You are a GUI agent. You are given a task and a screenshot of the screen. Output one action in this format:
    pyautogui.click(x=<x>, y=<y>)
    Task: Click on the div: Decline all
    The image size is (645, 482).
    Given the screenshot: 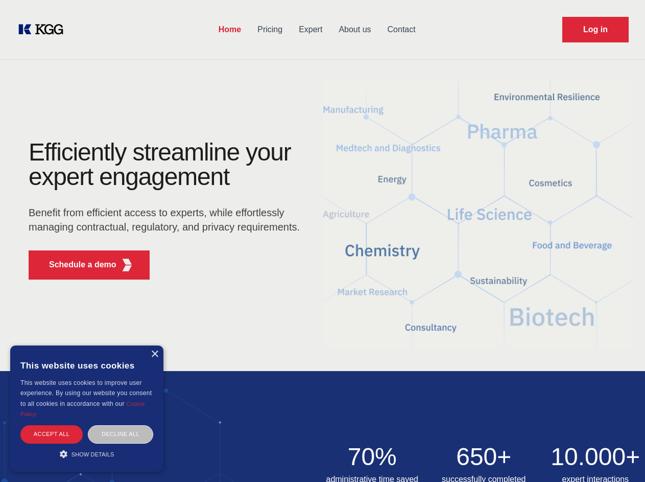 What is the action you would take?
    pyautogui.click(x=121, y=434)
    